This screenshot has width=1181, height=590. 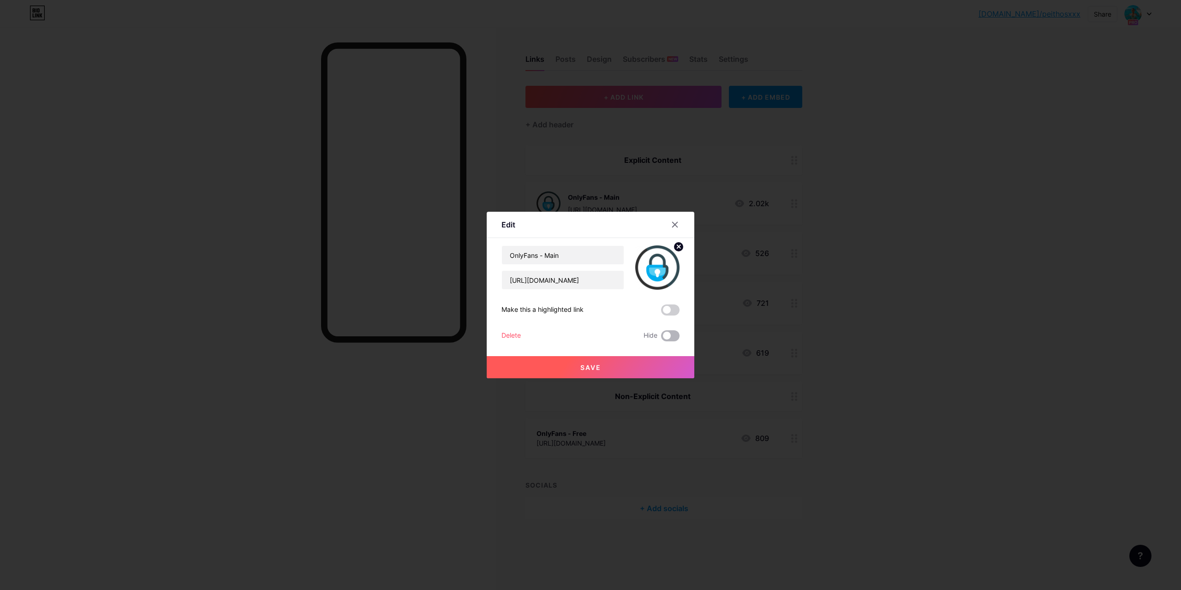 What do you see at coordinates (509, 225) in the screenshot?
I see `div: Edit` at bounding box center [509, 225].